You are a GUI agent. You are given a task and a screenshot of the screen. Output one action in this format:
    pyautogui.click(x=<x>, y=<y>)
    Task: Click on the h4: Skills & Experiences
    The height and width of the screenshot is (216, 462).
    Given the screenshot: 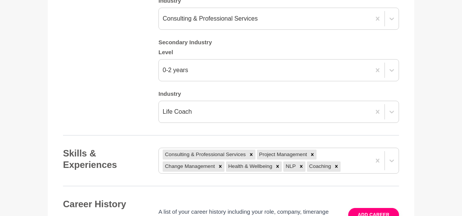 What is the action you would take?
    pyautogui.click(x=103, y=159)
    